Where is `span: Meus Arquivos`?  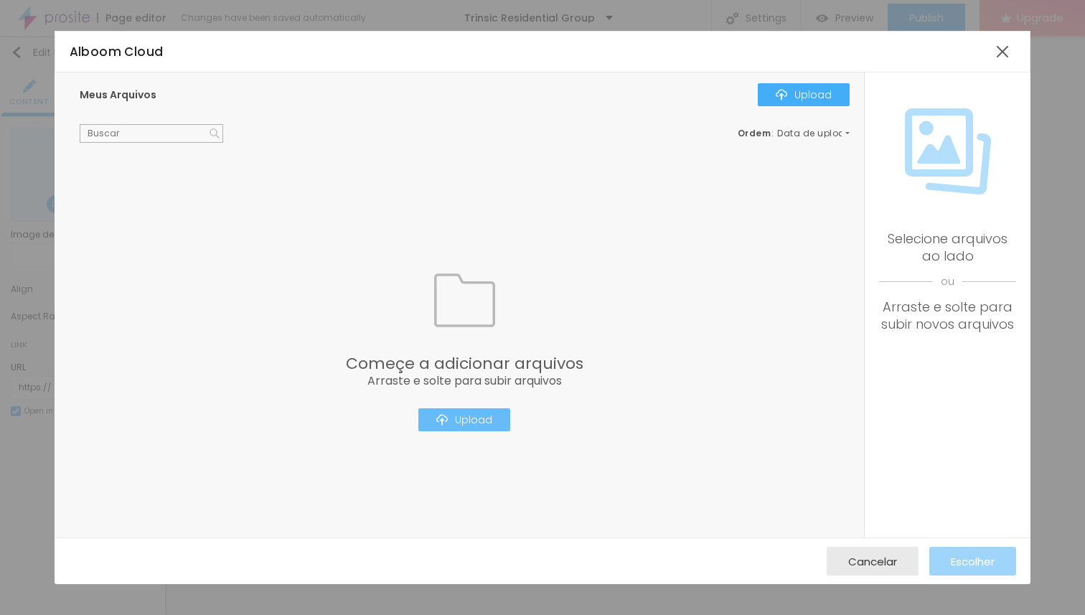 span: Meus Arquivos is located at coordinates (118, 95).